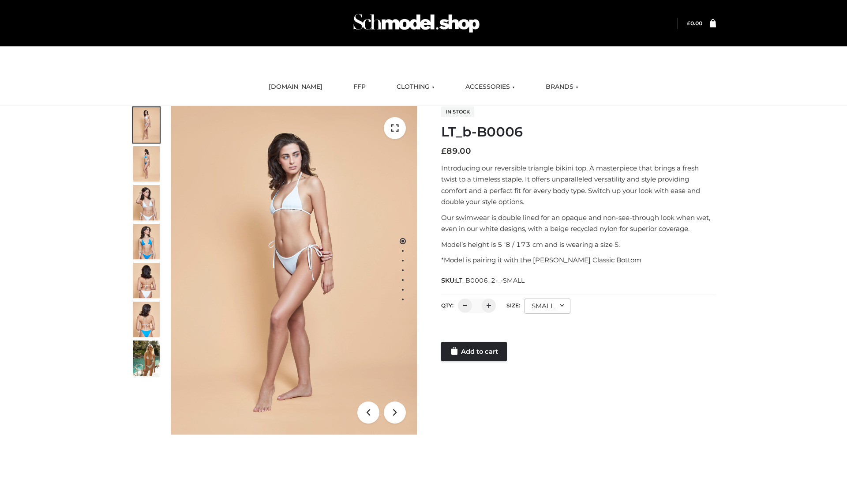 This screenshot has height=477, width=847. I want to click on img: ArielClassicBikiniTop_CloudNine_AzureSky_OW114ECO_3-scaled.jpg, so click(146, 203).